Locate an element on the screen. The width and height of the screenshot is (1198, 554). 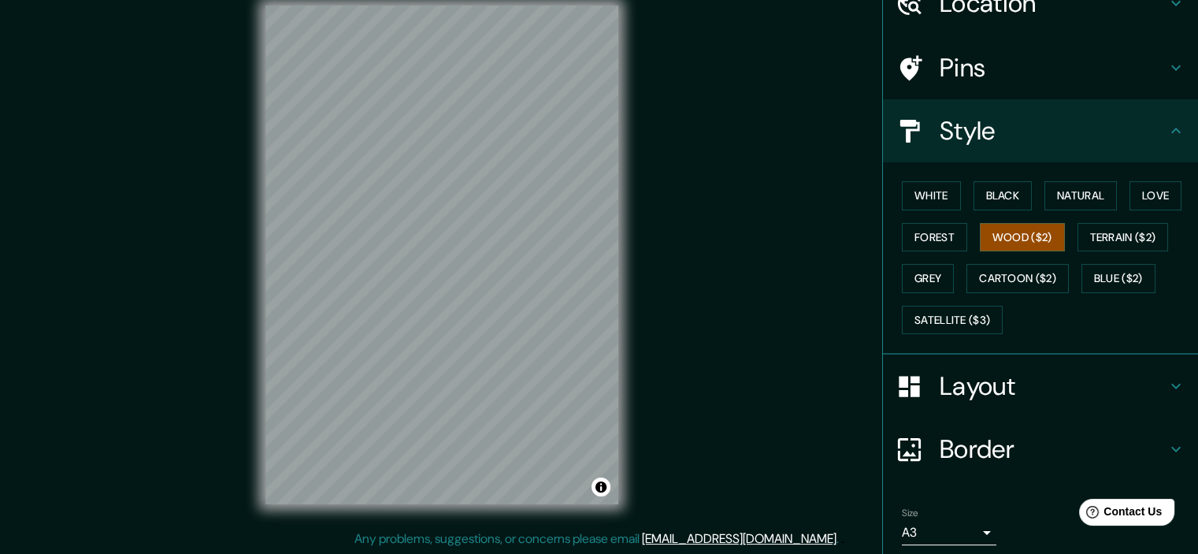
button: Forest is located at coordinates (934, 237).